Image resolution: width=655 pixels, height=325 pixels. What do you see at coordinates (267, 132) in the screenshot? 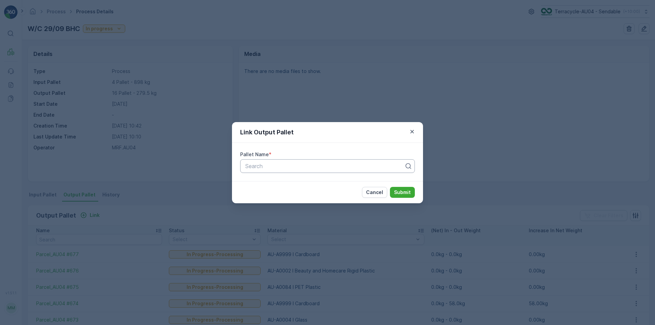
I see `p: Link Output Pallet` at bounding box center [267, 132].